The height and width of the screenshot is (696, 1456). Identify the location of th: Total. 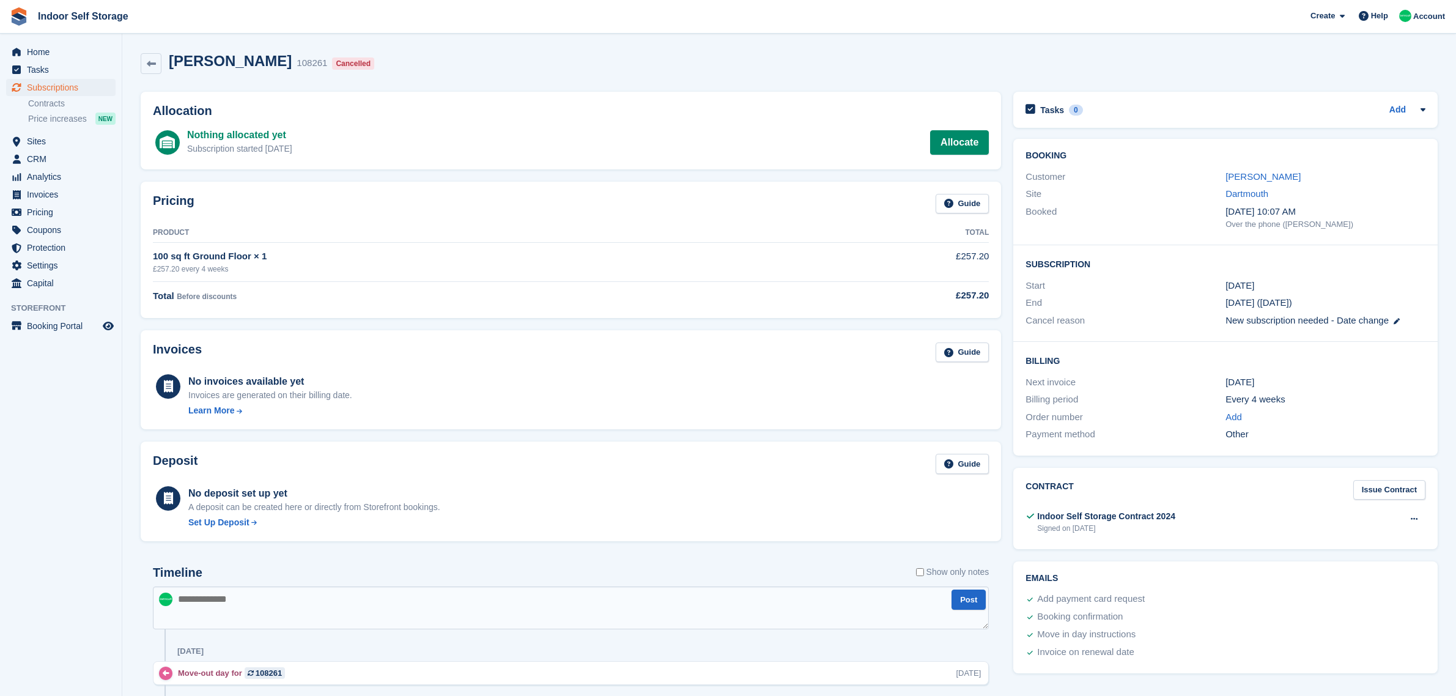
(895, 233).